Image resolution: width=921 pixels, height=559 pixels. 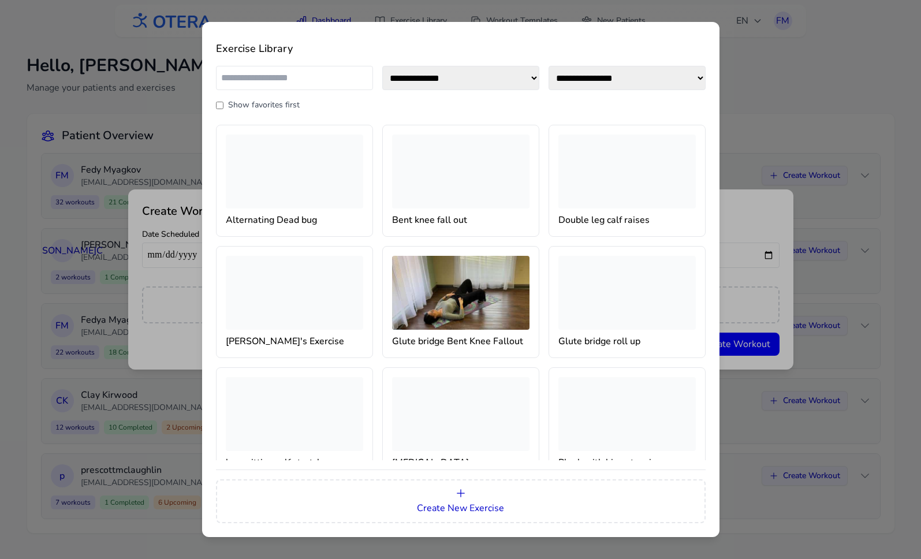 I want to click on label: Show favorites first, so click(x=264, y=105).